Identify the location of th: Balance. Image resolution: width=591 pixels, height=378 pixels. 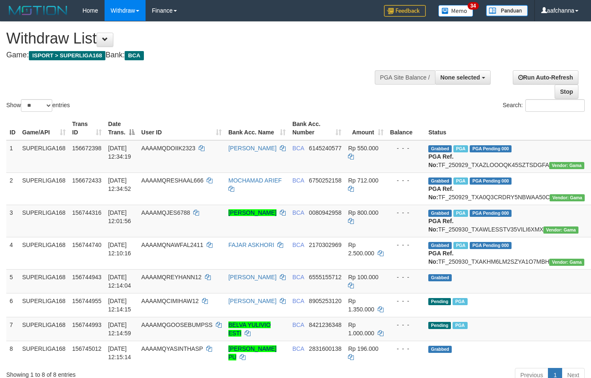
(406, 128).